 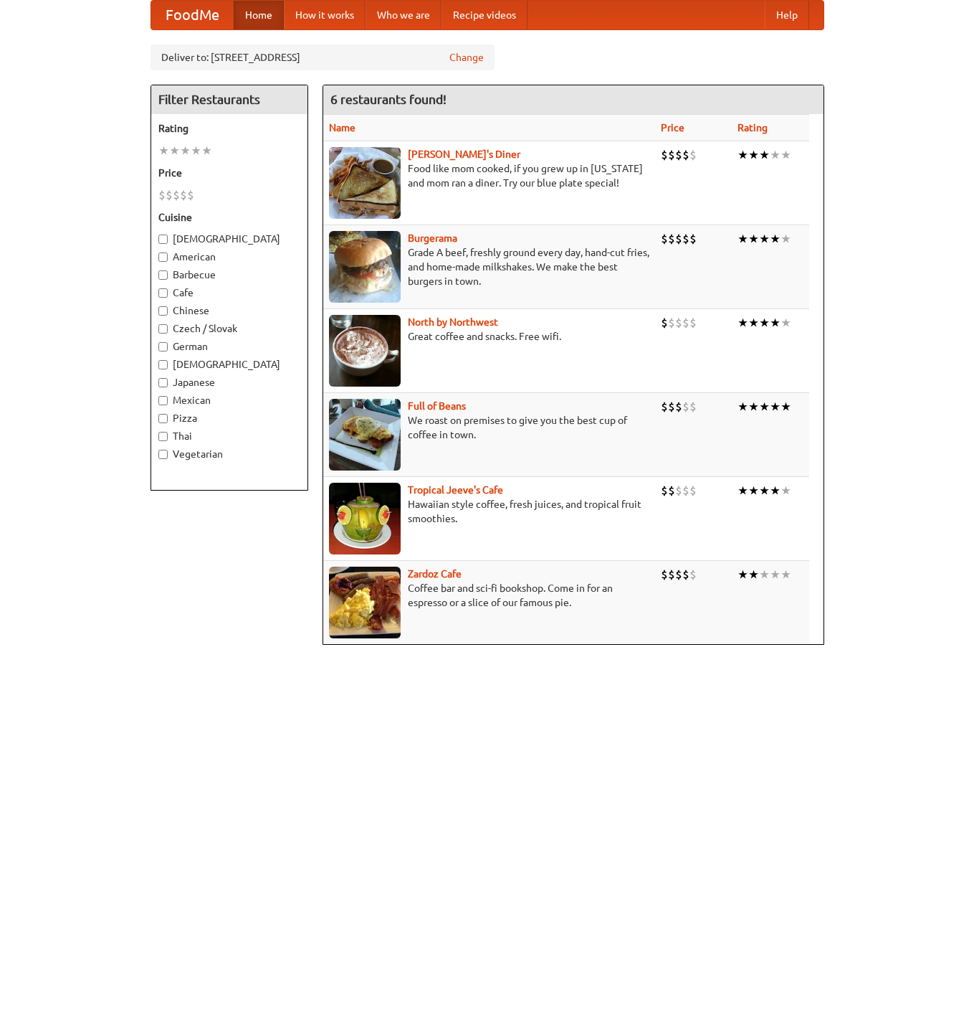 What do you see at coordinates (453, 322) in the screenshot?
I see `a: North by Northwest` at bounding box center [453, 322].